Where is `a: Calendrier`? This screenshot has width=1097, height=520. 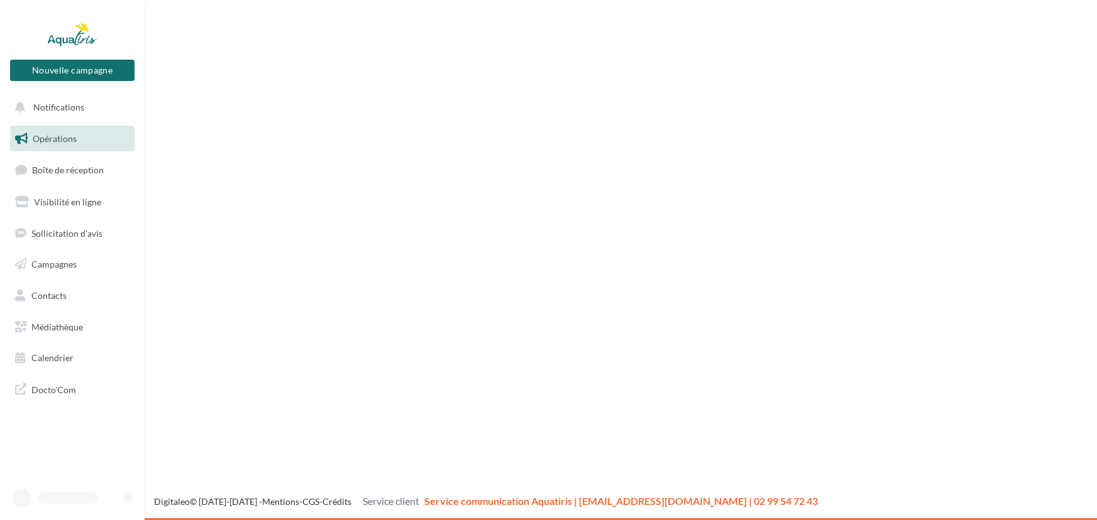
a: Calendrier is located at coordinates (72, 358).